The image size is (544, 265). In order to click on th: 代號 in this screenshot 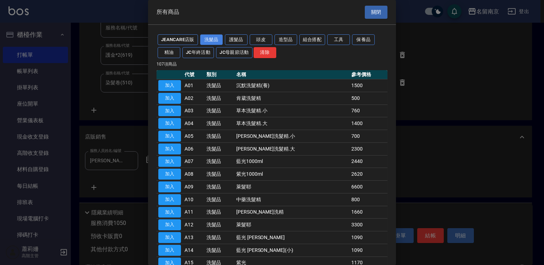, I will do `click(194, 75)`.